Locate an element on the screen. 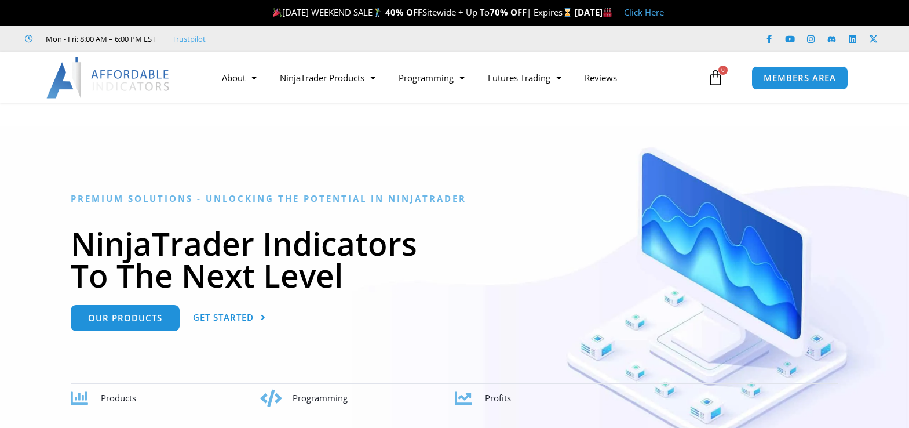  span: Products is located at coordinates (118, 397).